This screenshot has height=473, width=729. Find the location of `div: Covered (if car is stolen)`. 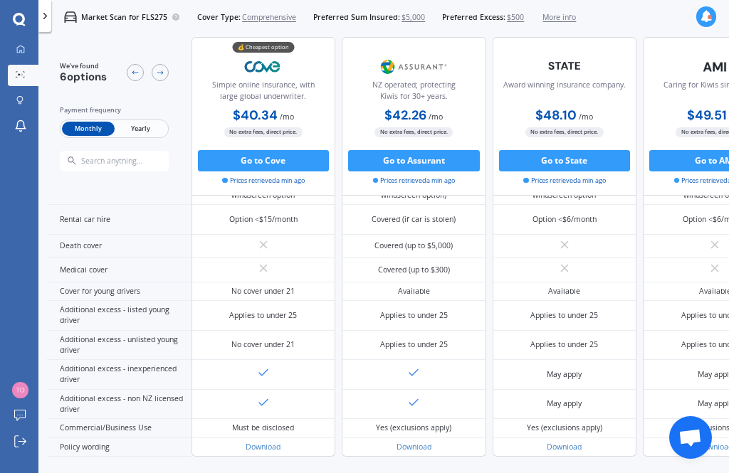

div: Covered (if car is stolen) is located at coordinates (414, 219).